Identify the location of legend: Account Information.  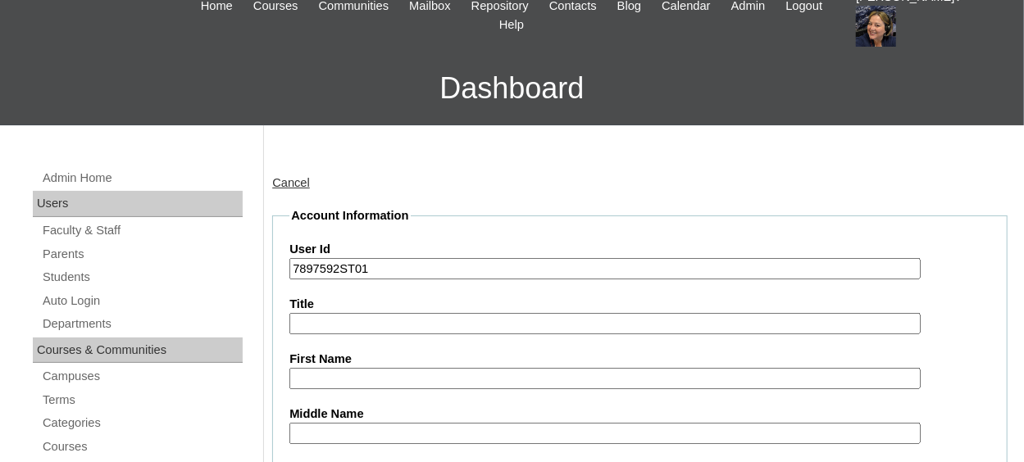
(349, 216).